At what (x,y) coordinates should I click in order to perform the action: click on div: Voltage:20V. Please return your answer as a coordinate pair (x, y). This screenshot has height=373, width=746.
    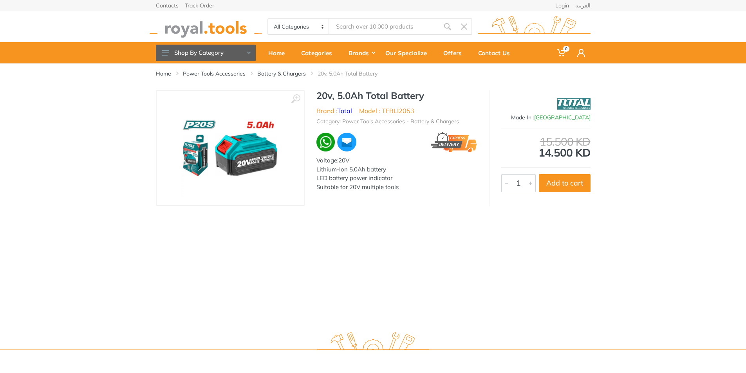
    Looking at the image, I should click on (397, 161).